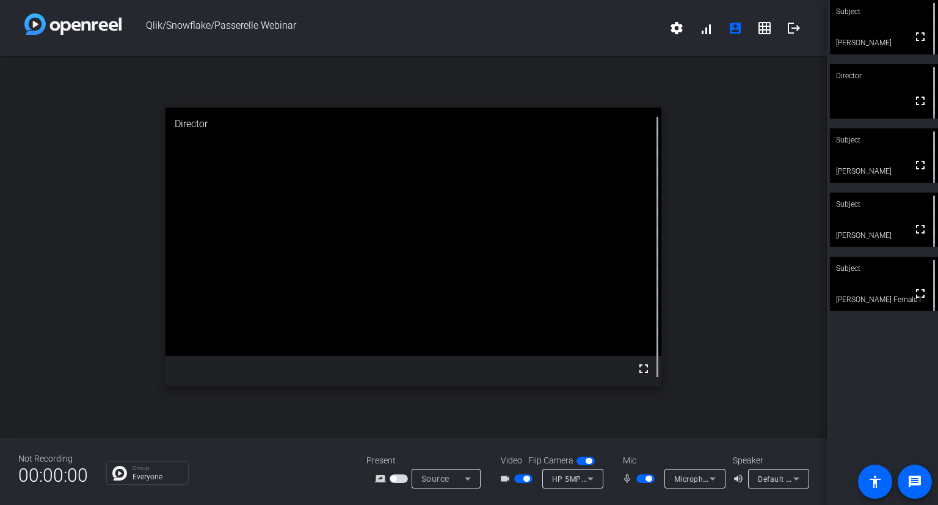  Describe the element at coordinates (740, 478) in the screenshot. I see `mat-icon: volume_up` at that location.